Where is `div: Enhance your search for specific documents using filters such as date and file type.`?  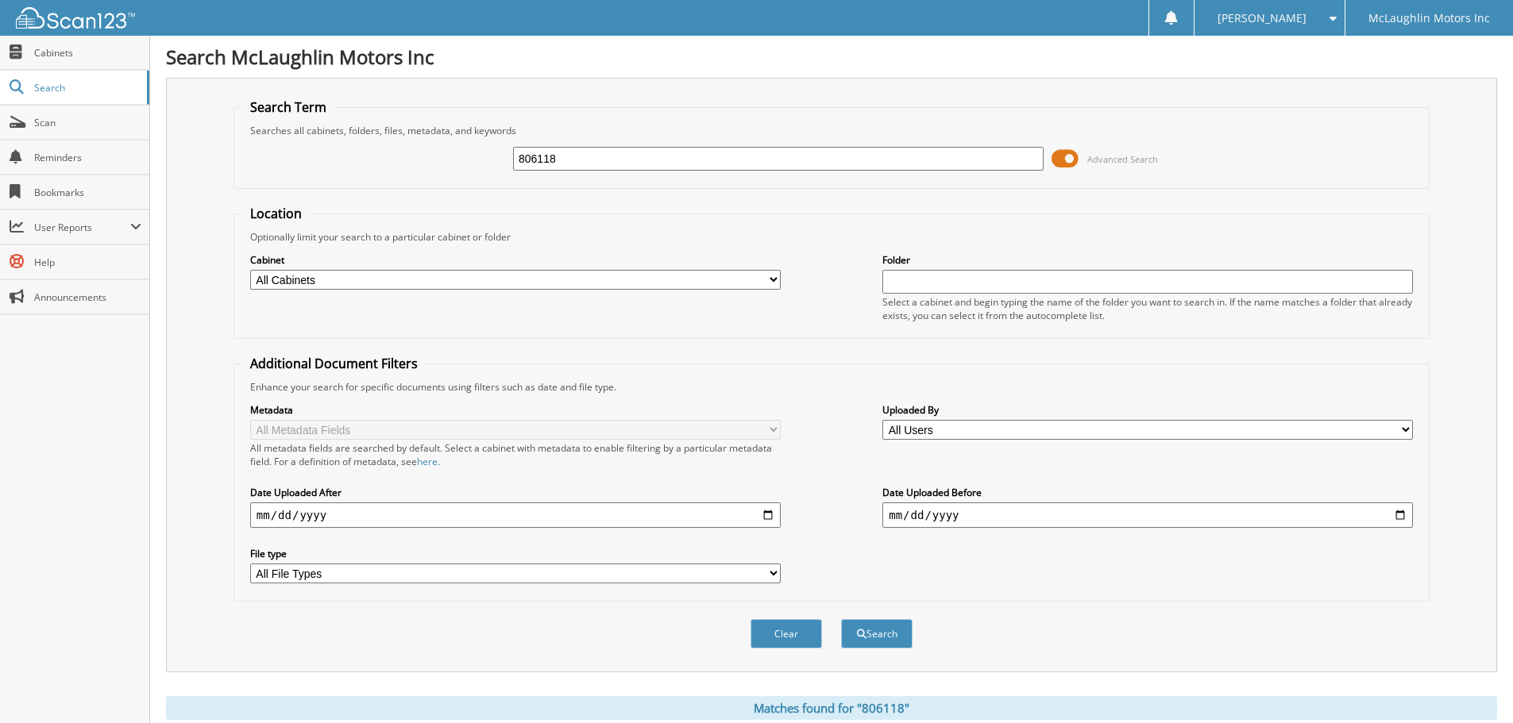 div: Enhance your search for specific documents using filters such as date and file type. is located at coordinates (831, 387).